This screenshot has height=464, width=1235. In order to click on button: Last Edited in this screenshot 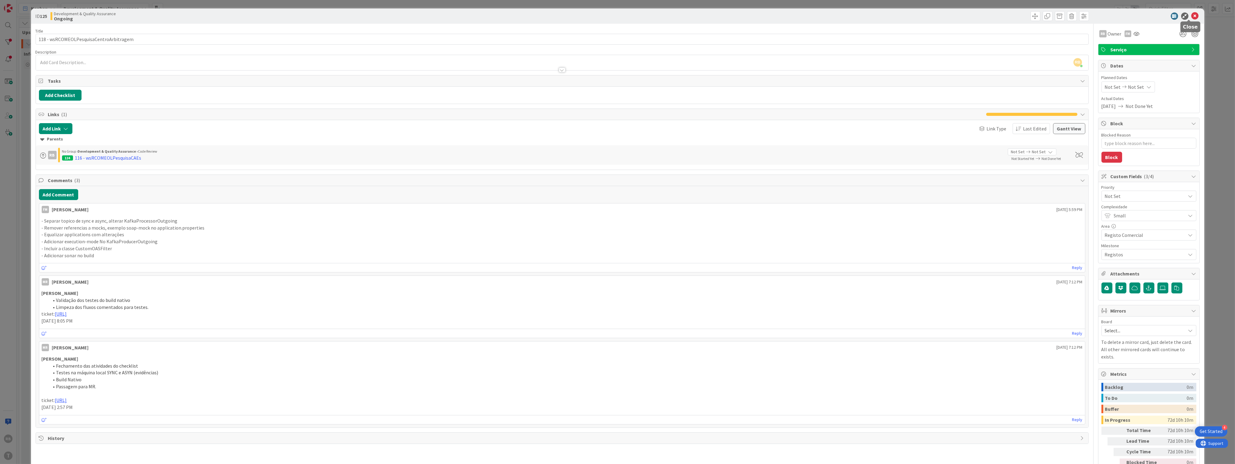, I will do `click(1031, 129)`.